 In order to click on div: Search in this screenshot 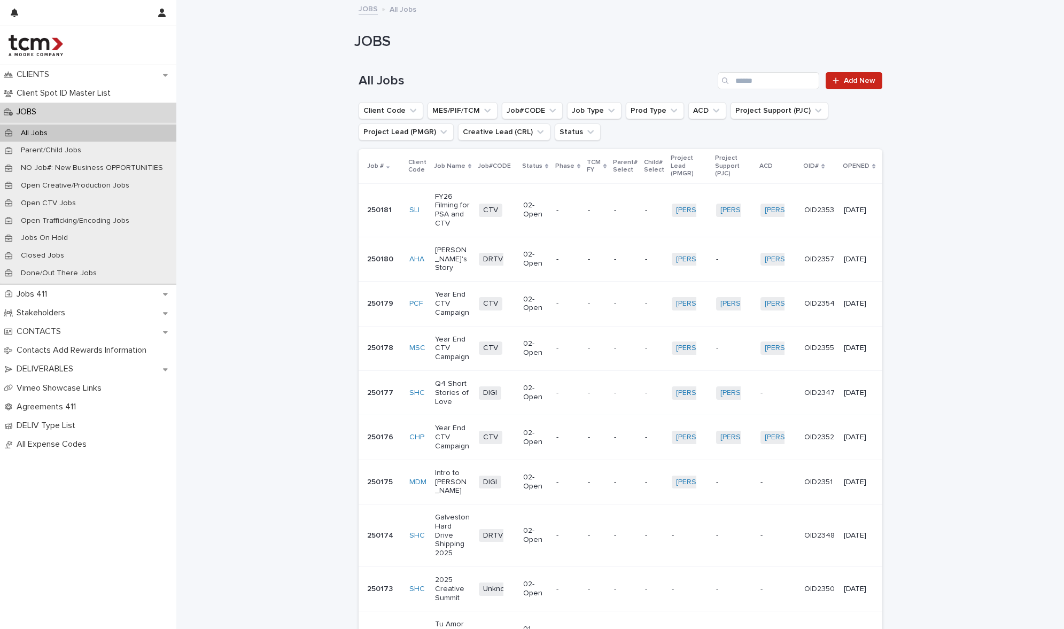, I will do `click(768, 81)`.